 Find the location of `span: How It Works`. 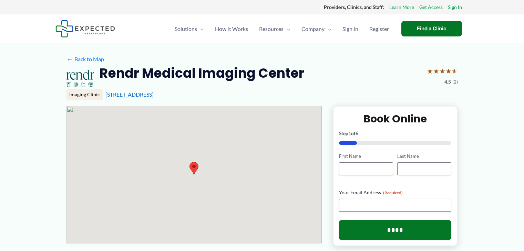

span: How It Works is located at coordinates (231, 29).